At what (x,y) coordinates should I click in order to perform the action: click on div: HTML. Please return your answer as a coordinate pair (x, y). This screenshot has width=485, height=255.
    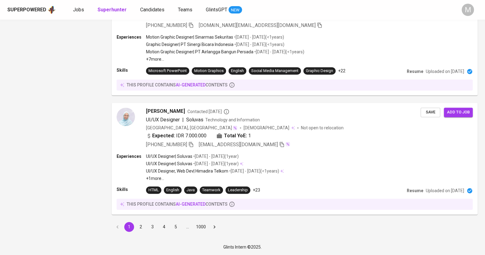
    Looking at the image, I should click on (154, 190).